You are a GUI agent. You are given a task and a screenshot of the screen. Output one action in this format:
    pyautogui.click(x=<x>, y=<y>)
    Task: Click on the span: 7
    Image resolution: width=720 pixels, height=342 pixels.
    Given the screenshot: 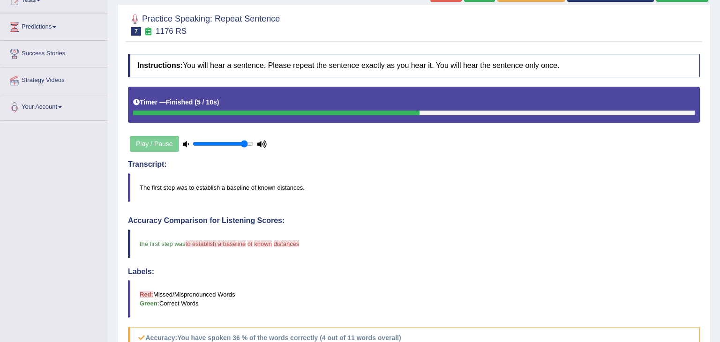 What is the action you would take?
    pyautogui.click(x=136, y=31)
    